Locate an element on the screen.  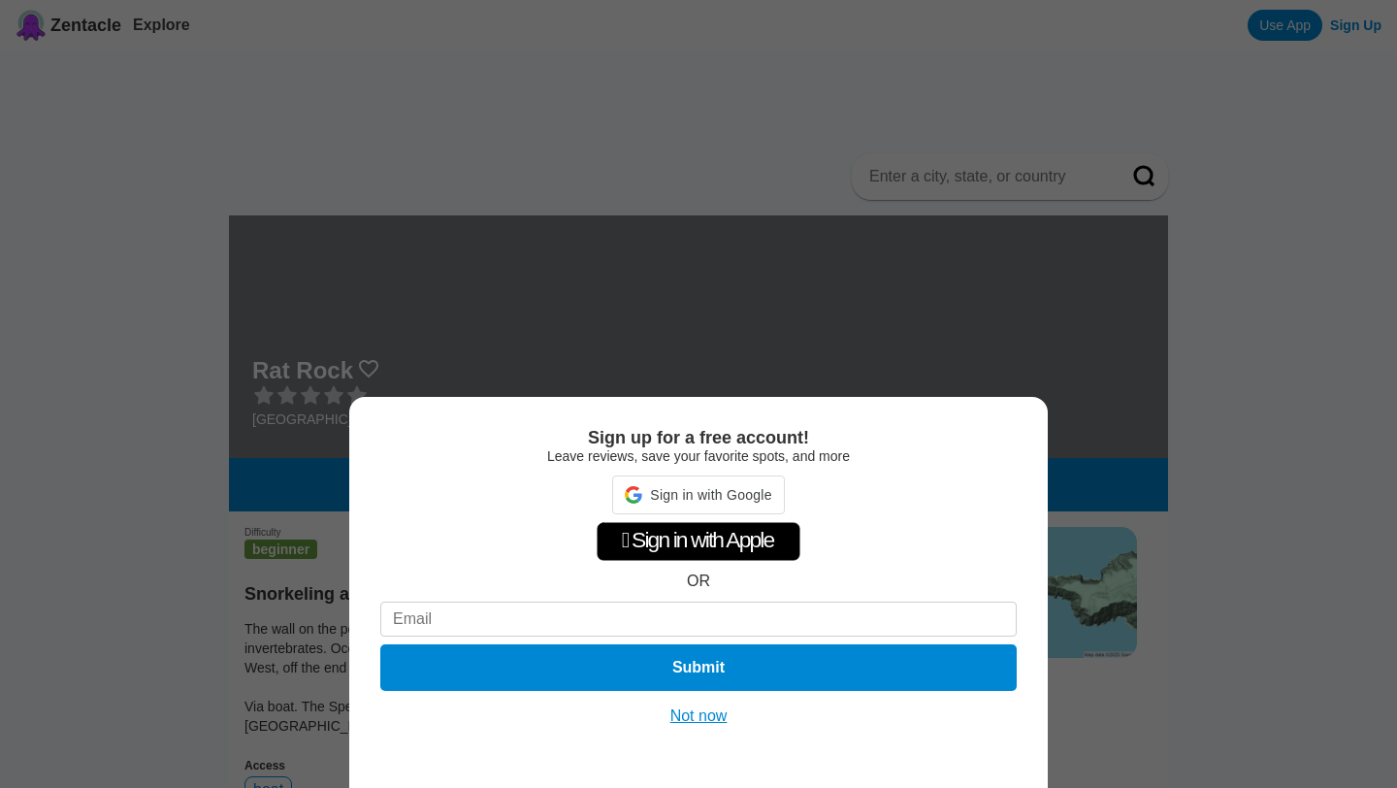
span: Sign in with Google is located at coordinates (710, 495).